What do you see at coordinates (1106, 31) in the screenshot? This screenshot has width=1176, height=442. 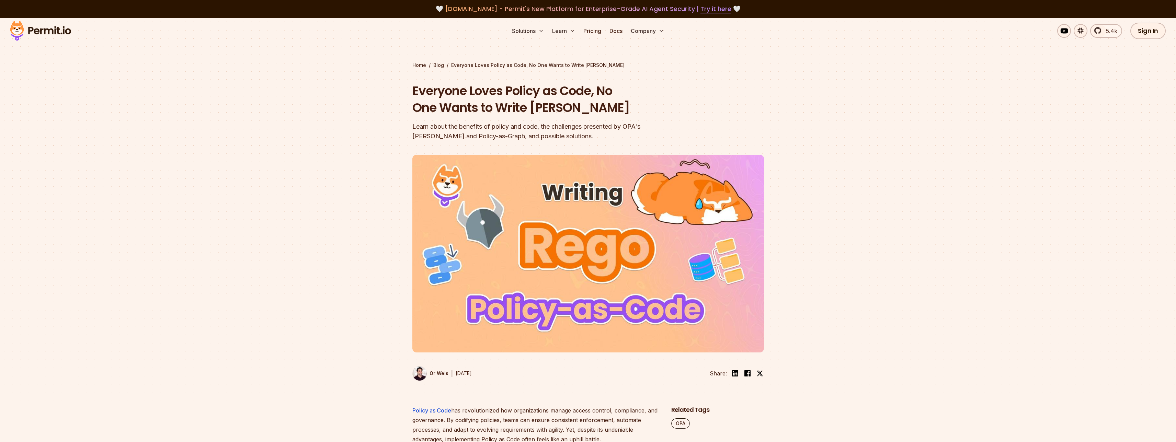 I see `a: 5.4k` at bounding box center [1106, 31].